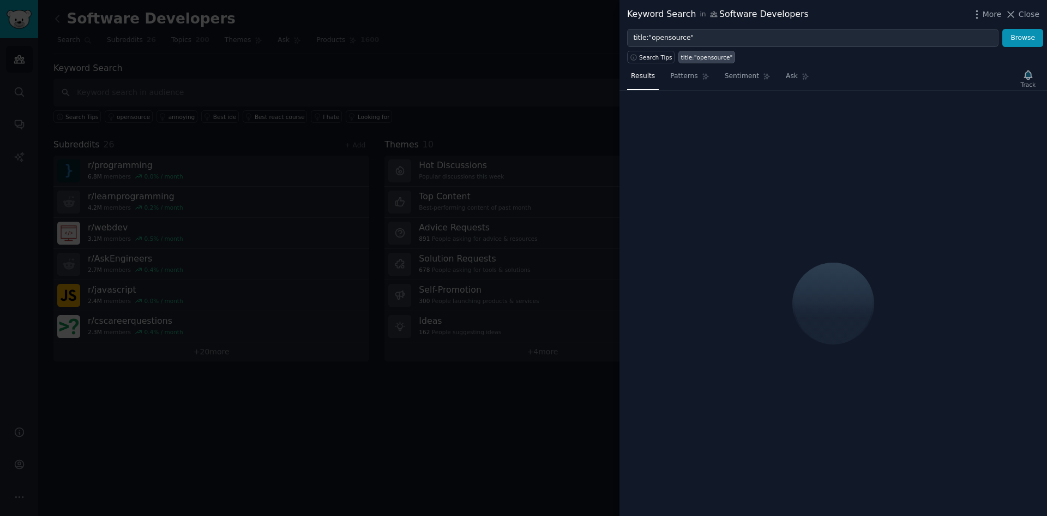 The width and height of the screenshot is (1047, 516). Describe the element at coordinates (707, 57) in the screenshot. I see `a: title:"opensource"` at that location.